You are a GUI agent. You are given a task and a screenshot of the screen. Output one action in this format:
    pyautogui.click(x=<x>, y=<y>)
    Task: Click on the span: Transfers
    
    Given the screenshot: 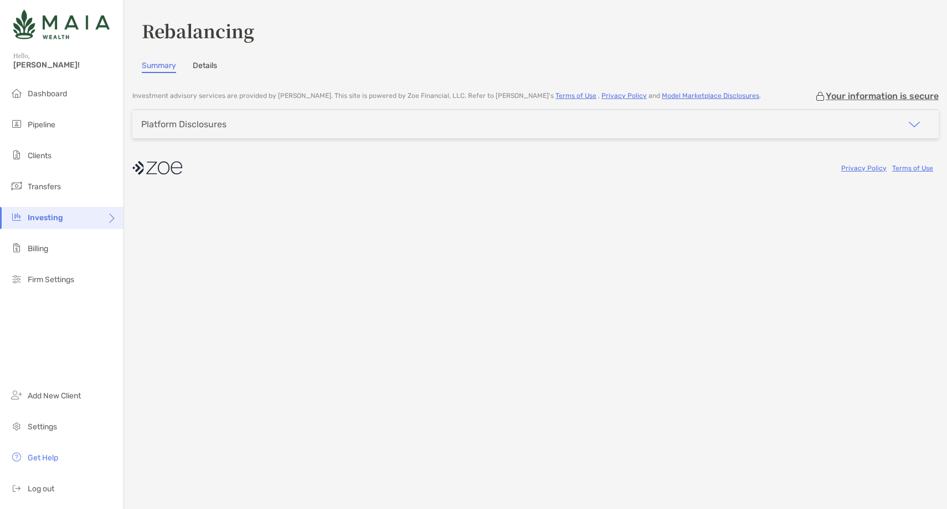 What is the action you would take?
    pyautogui.click(x=44, y=187)
    